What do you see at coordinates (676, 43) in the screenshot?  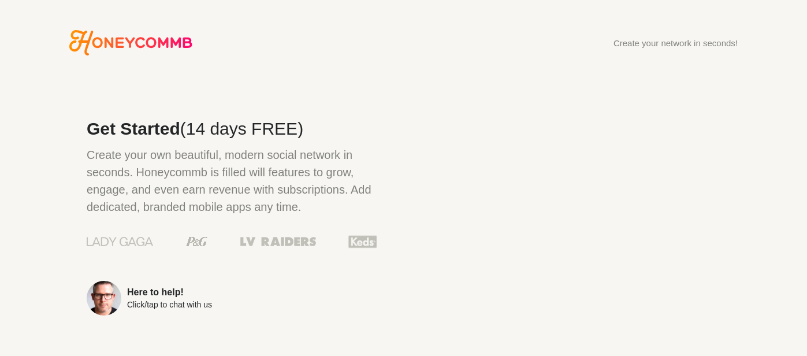 I see `div: Create your network in seconds!` at bounding box center [676, 43].